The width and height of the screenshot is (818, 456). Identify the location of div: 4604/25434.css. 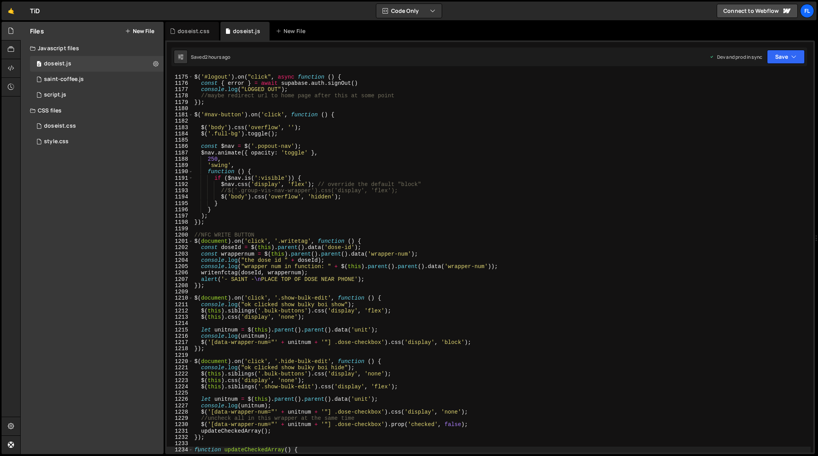
(97, 142).